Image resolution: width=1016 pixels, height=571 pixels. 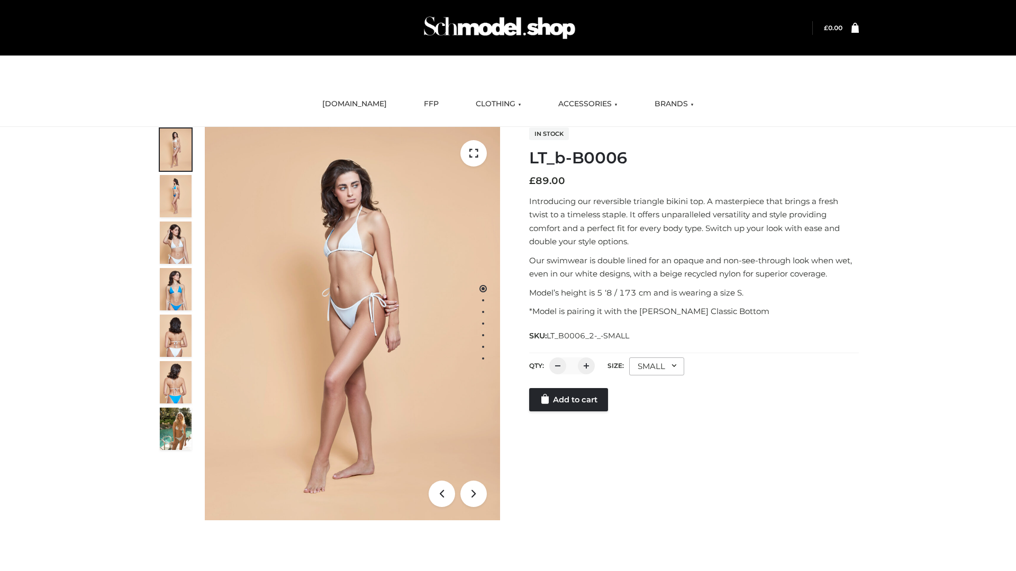 What do you see at coordinates (176, 243) in the screenshot?
I see `img: ArielClassicBikiniTop_CloudNine_AzureSky_OW114ECO_3-scaled.jpg` at bounding box center [176, 243].